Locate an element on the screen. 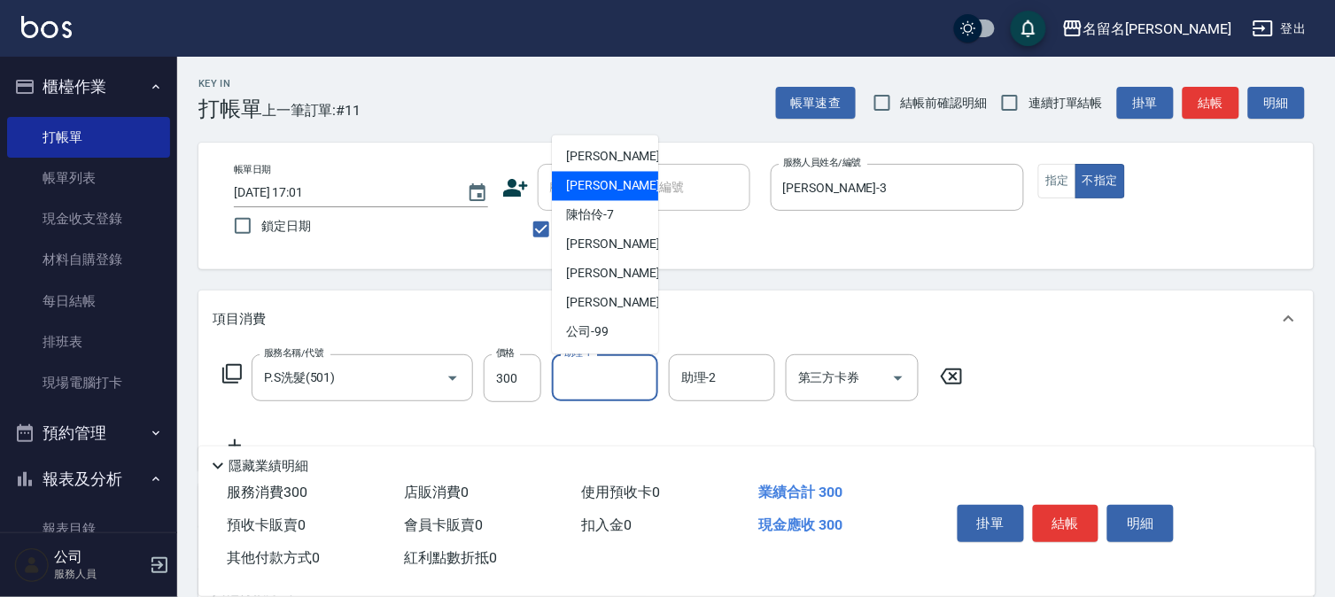 This screenshot has width=1335, height=597. a: 排班表 is located at coordinates (89, 342).